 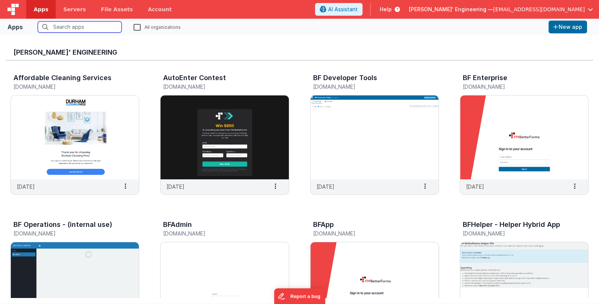 I want to click on span: Servers, so click(x=74, y=9).